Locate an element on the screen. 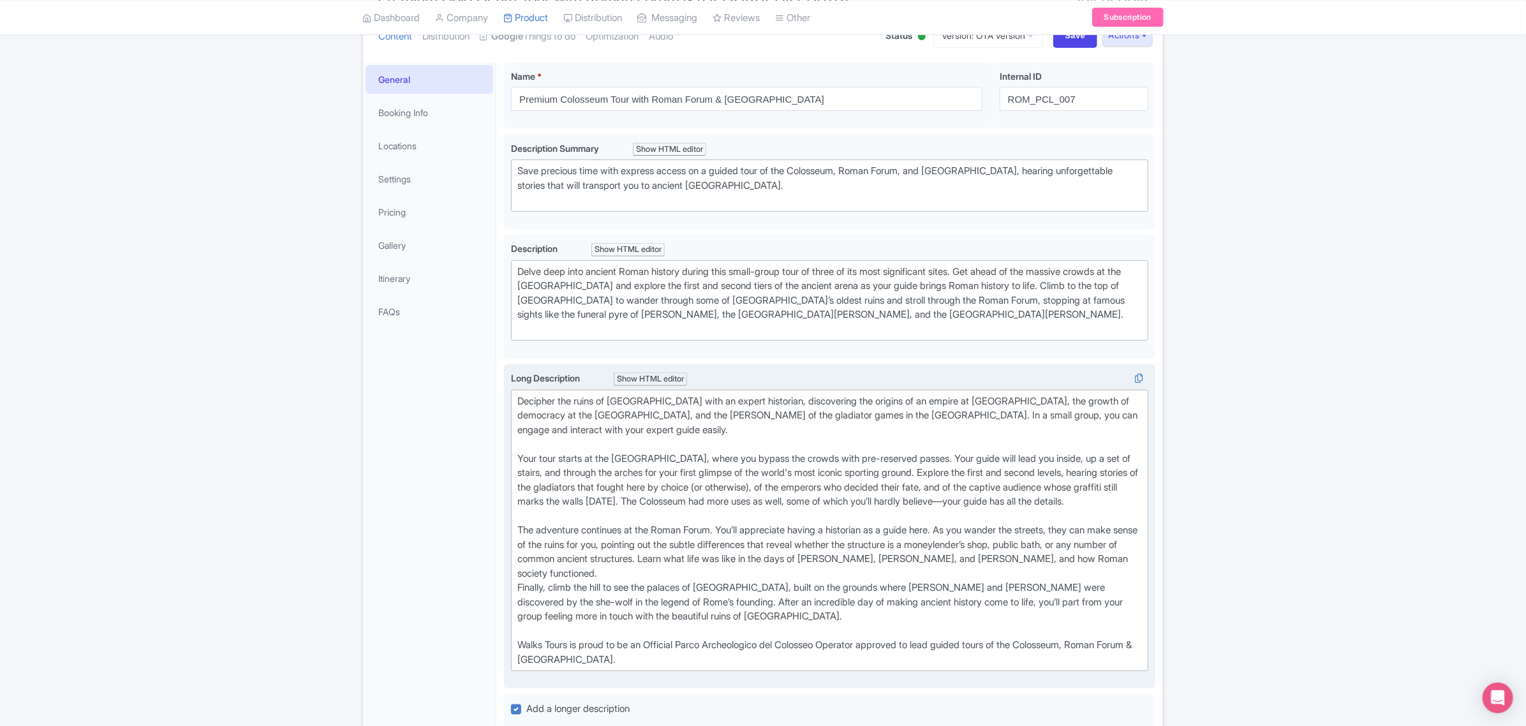 This screenshot has width=1526, height=726. a: Itinerary is located at coordinates (429, 278).